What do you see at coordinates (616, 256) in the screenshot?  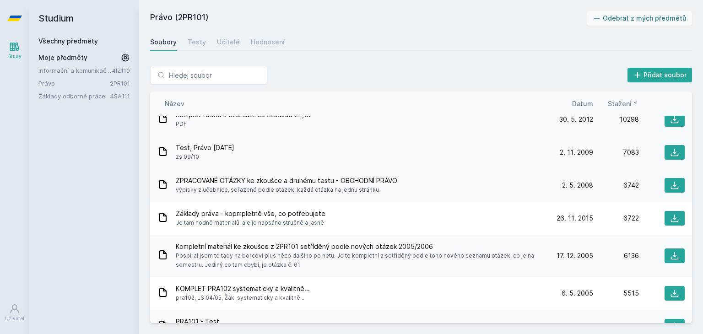 I see `div: 6136` at bounding box center [616, 256].